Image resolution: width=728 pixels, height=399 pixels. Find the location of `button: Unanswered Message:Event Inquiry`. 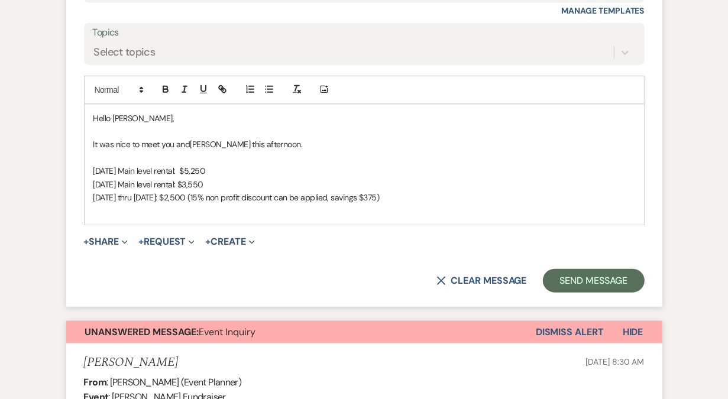

button: Unanswered Message:Event Inquiry is located at coordinates (301, 333).